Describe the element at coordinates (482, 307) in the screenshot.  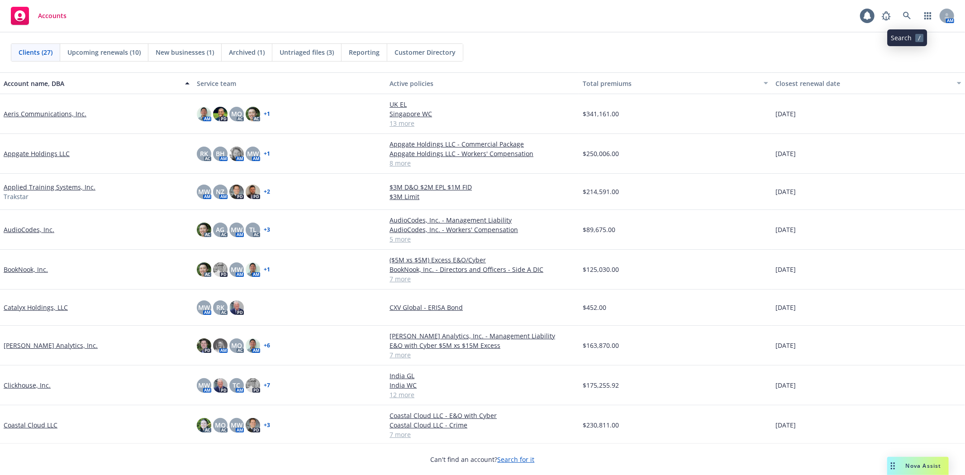
I see `a: CXV Global - ERISA Bond` at that location.